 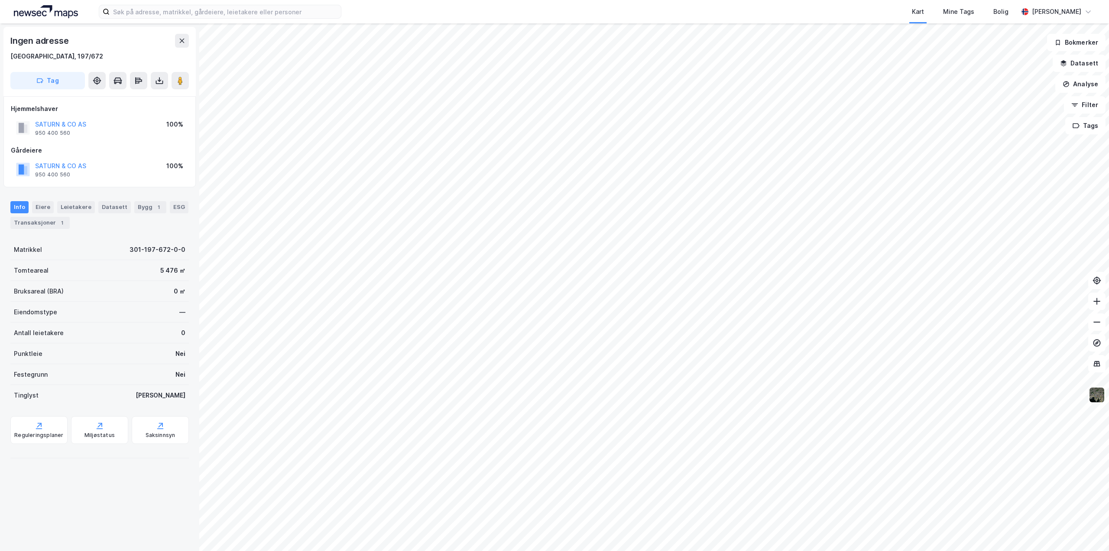 What do you see at coordinates (1085, 126) in the screenshot?
I see `button: Tags` at bounding box center [1085, 126].